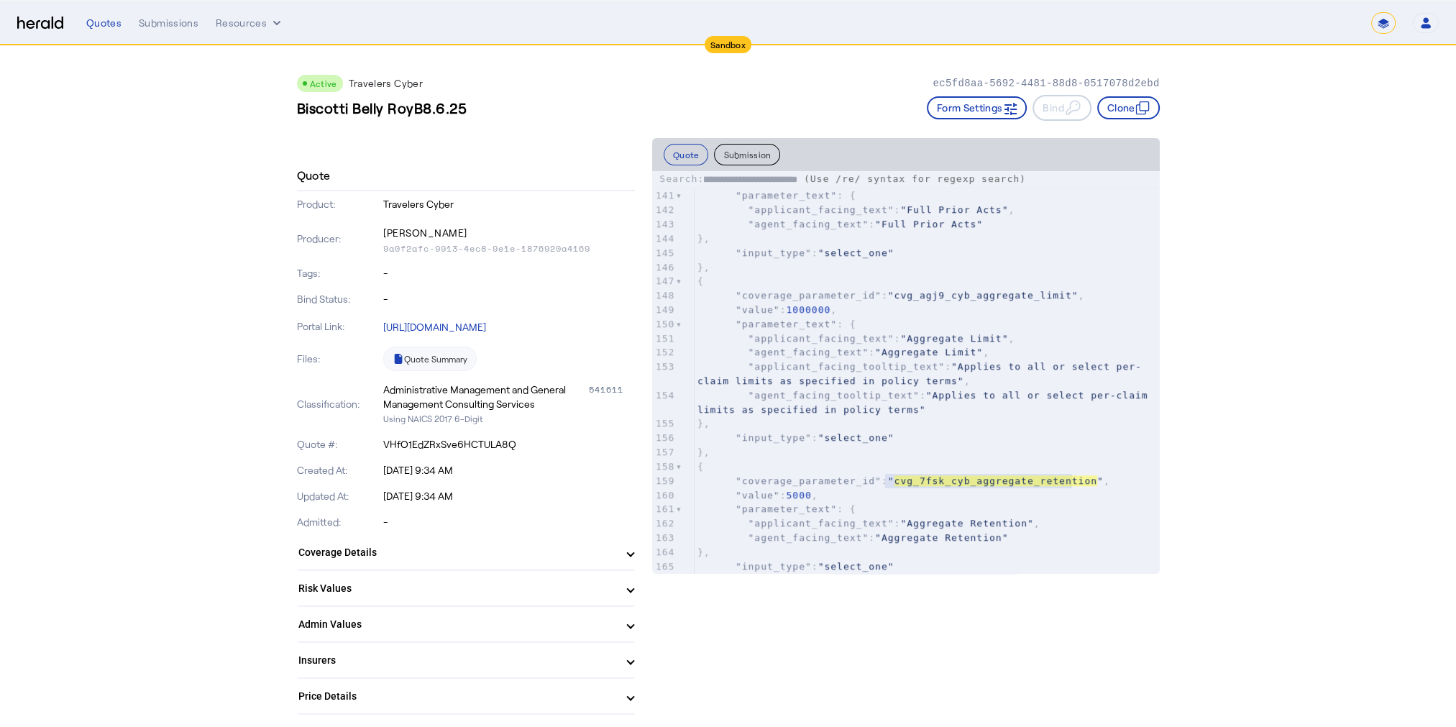 This screenshot has width=1456, height=727. What do you see at coordinates (339, 299) in the screenshot?
I see `p: Bind Status:` at bounding box center [339, 299].